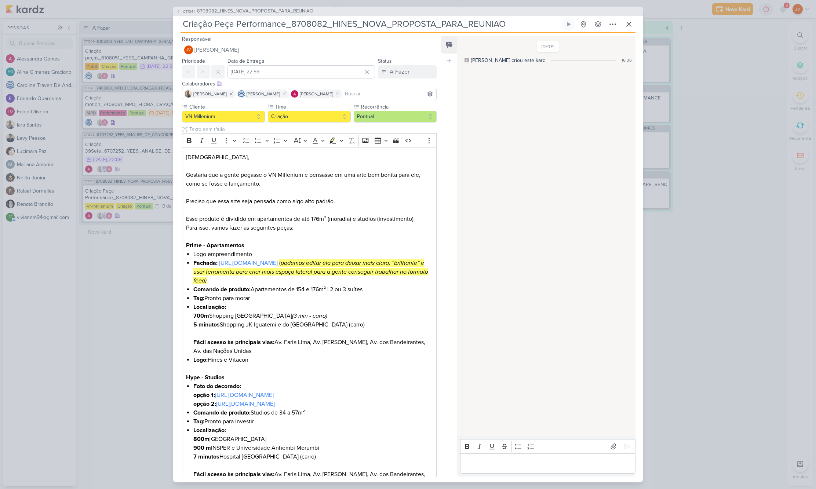 The width and height of the screenshot is (816, 489). Describe the element at coordinates (313, 254) in the screenshot. I see `li: Logo empreendimento` at that location.